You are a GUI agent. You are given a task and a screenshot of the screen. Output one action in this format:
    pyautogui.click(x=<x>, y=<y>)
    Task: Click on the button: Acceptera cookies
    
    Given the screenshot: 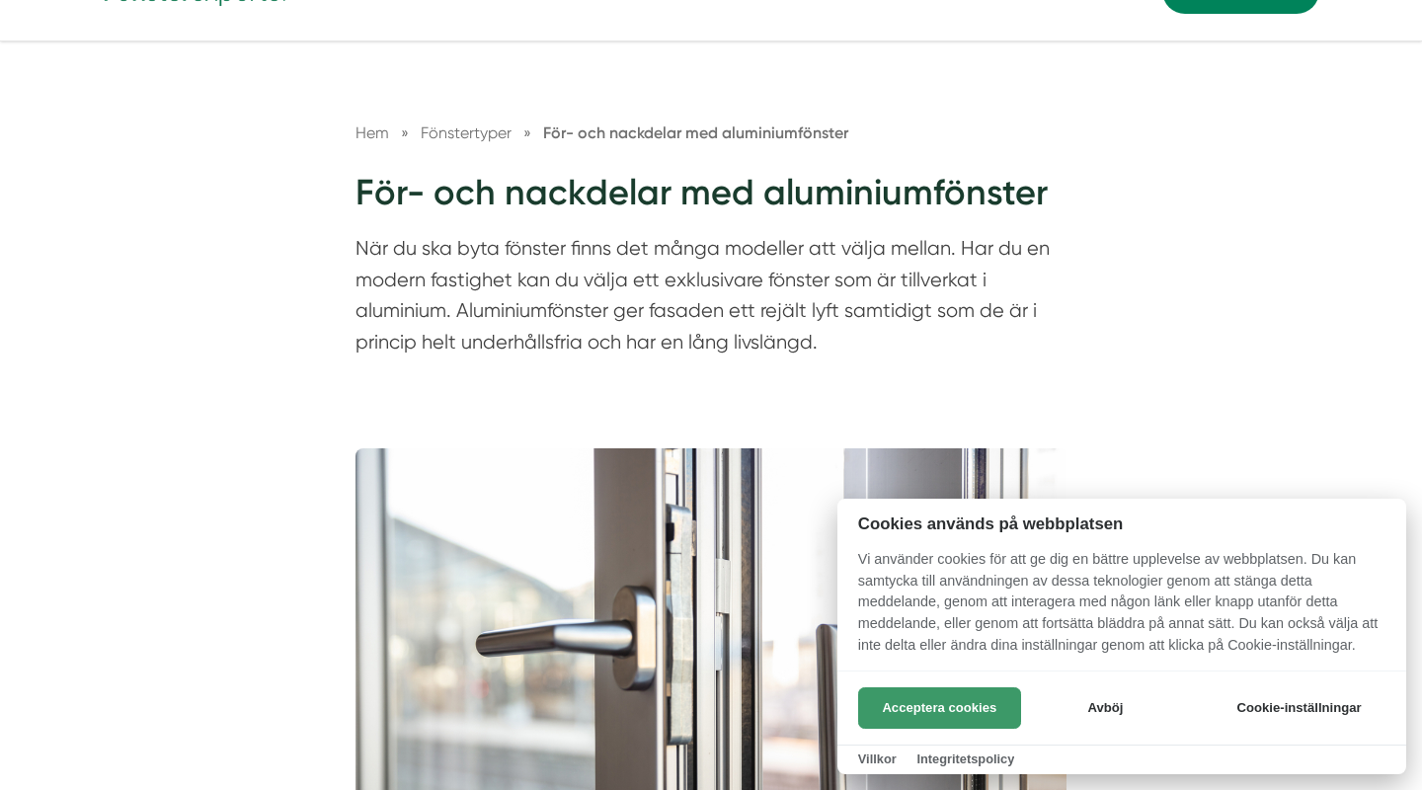 What is the action you would take?
    pyautogui.click(x=939, y=708)
    